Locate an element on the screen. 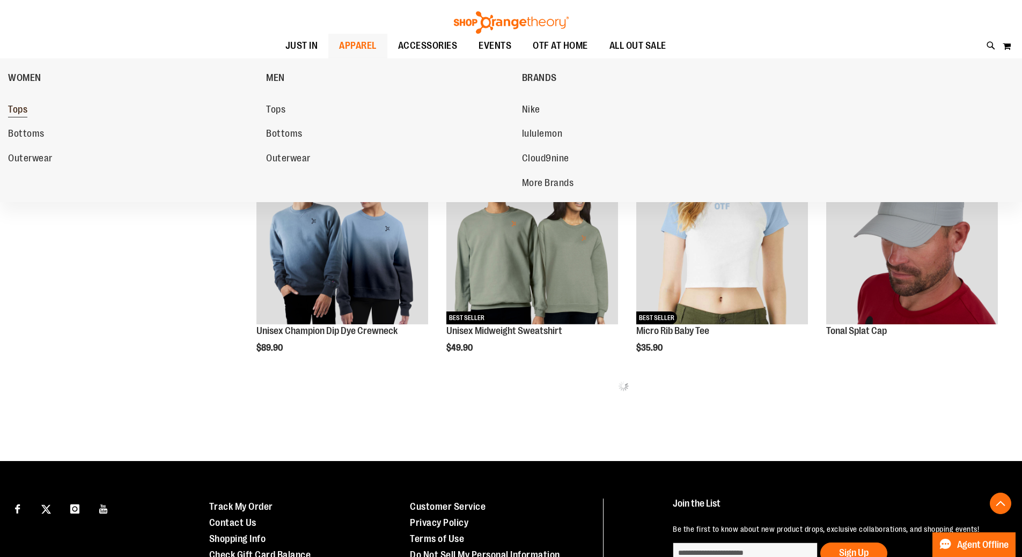  a: Micro Rib Baby TeeNEWBEST SELLER is located at coordinates (722, 240).